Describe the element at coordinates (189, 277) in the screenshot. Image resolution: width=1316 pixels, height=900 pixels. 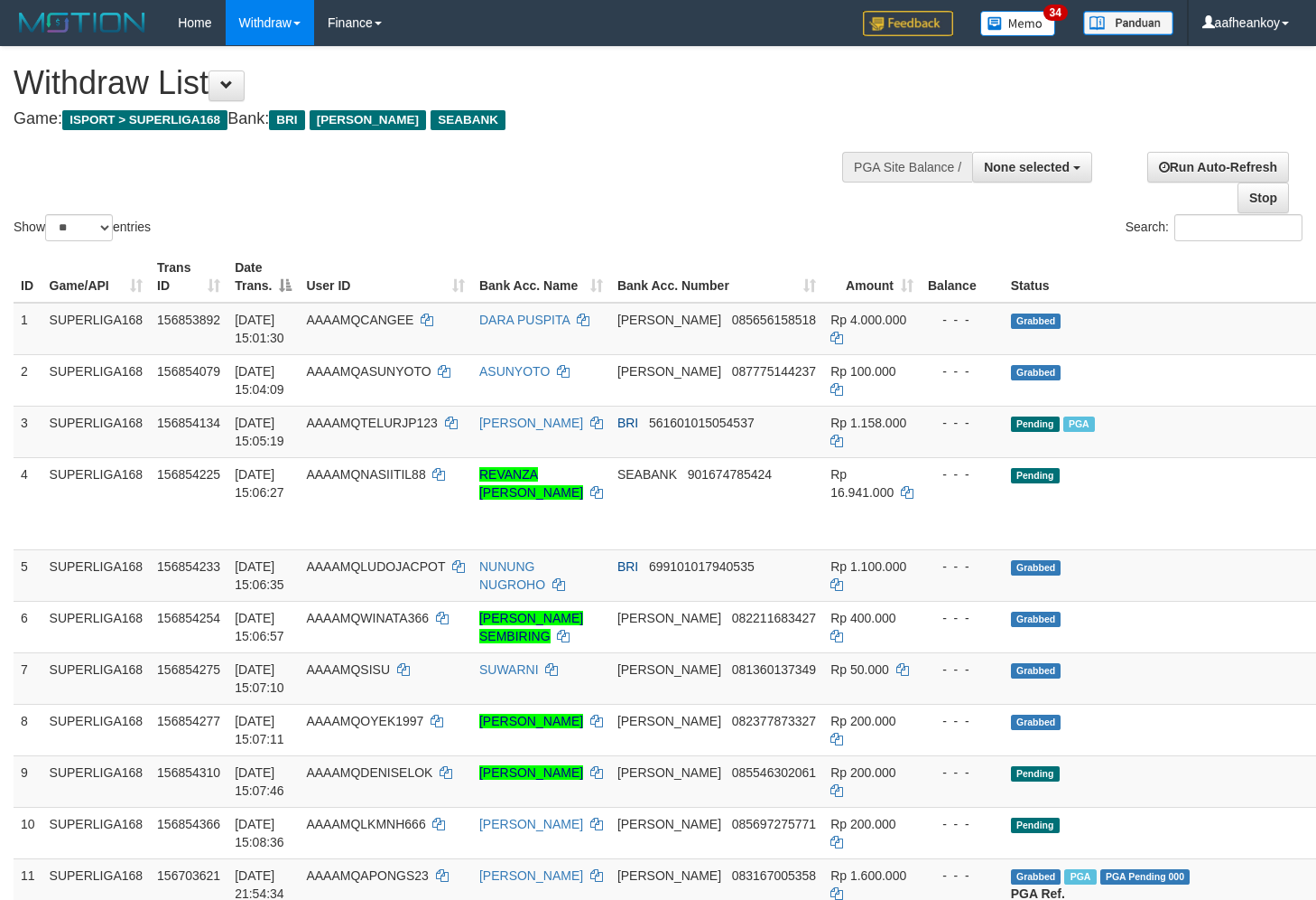
I see `th: Trans ID: activate to sort column ascending` at that location.